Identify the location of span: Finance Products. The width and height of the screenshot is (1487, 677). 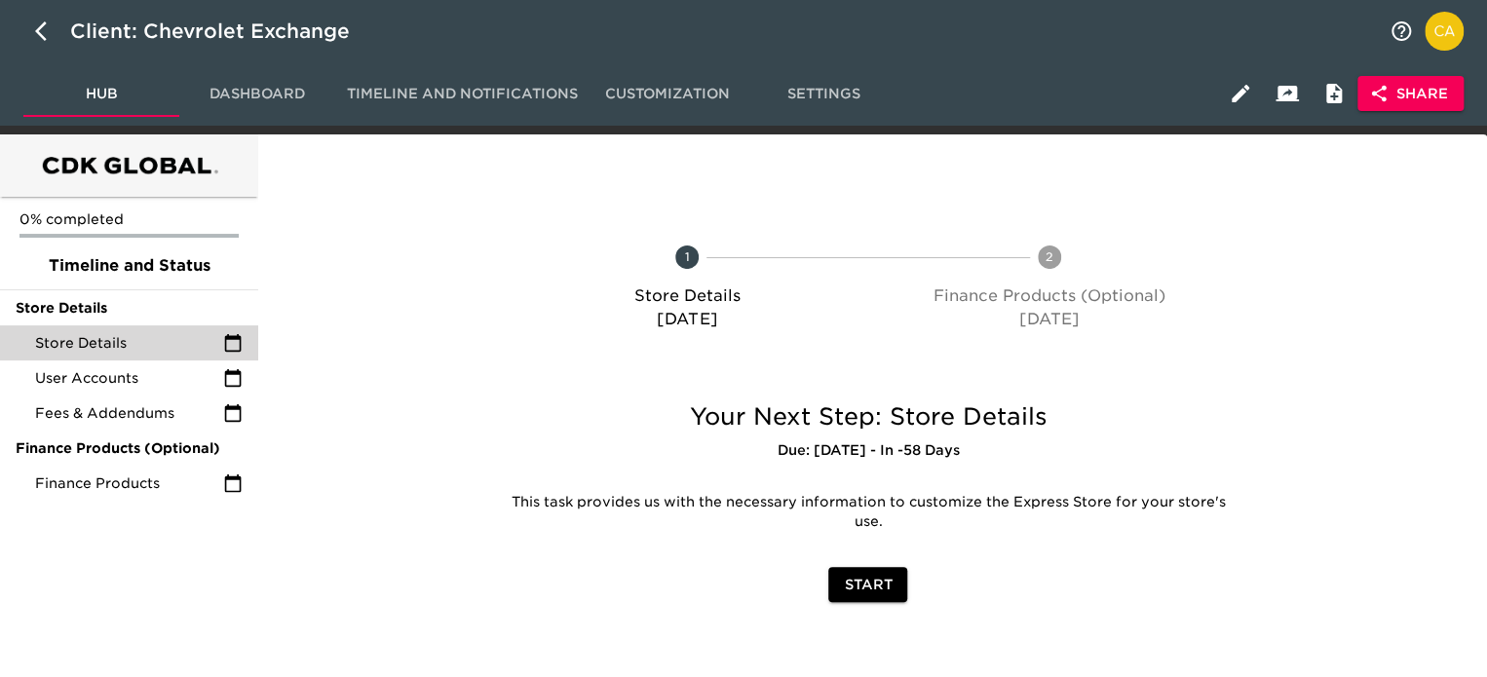
(129, 483).